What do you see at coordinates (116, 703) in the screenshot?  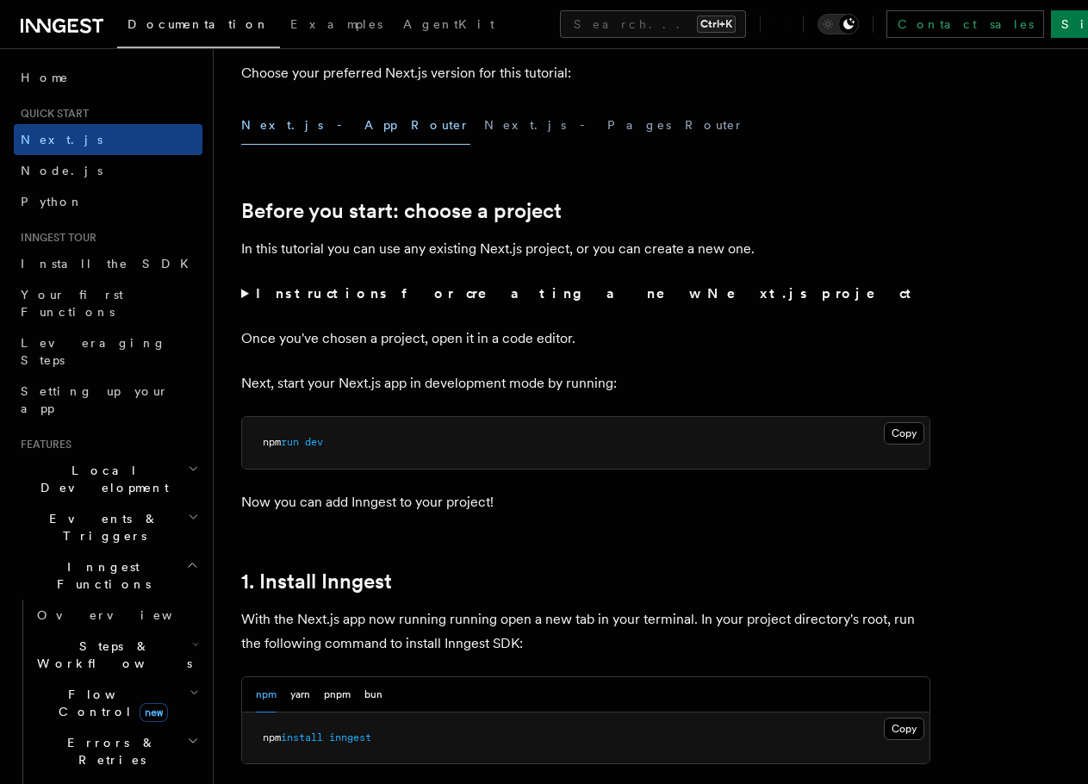 I see `button: Flow Controlnew` at bounding box center [116, 703].